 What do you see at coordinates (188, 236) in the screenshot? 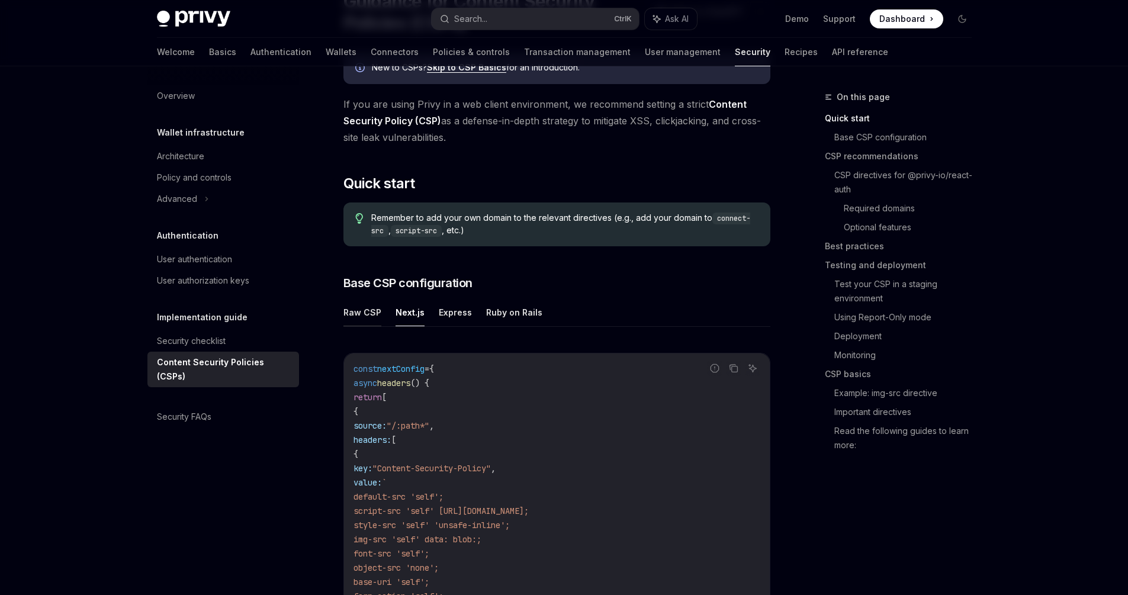
I see `h5: Authentication` at bounding box center [188, 236].